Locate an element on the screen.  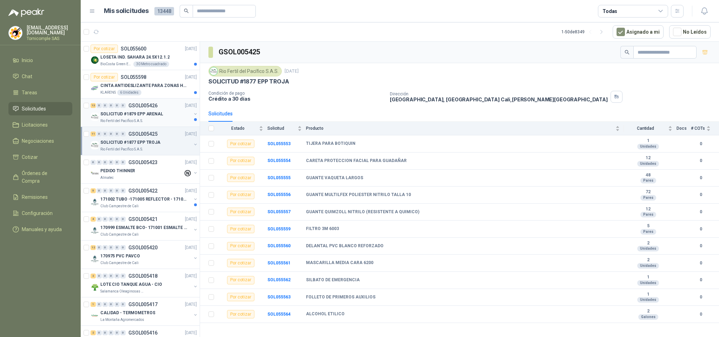
b: SOL055554 is located at coordinates (279, 161).